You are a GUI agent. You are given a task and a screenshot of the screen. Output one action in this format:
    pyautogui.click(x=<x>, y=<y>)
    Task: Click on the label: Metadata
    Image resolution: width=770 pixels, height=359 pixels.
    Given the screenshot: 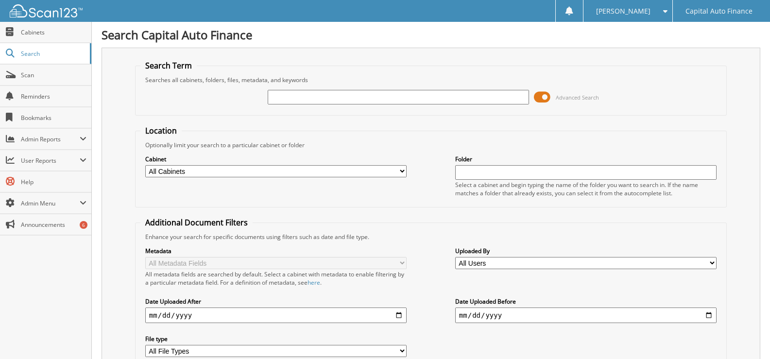 What is the action you would take?
    pyautogui.click(x=276, y=251)
    